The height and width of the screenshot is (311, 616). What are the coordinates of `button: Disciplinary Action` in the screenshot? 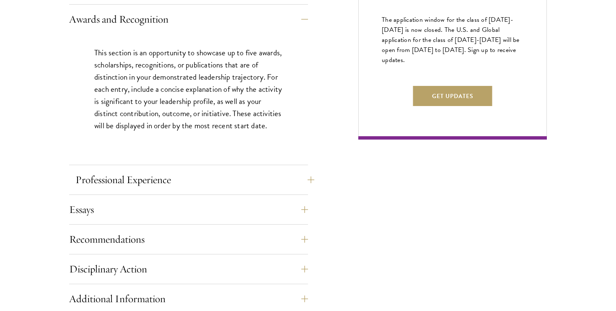 It's located at (189, 269).